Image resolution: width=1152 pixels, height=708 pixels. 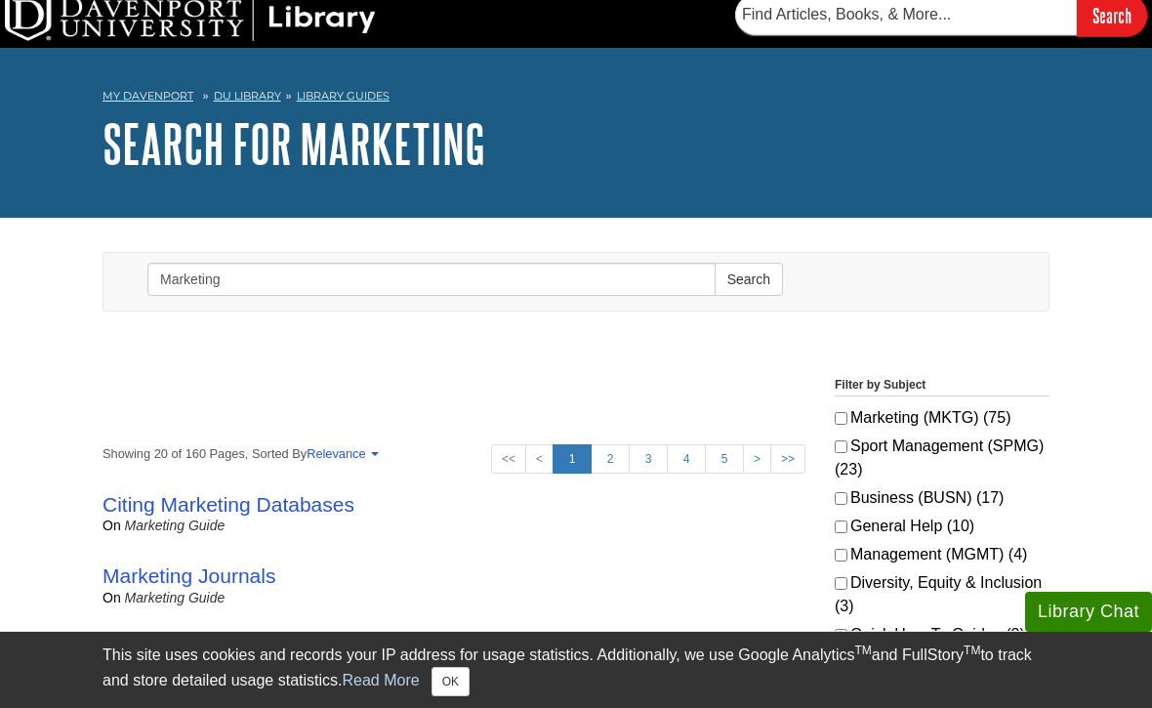 What do you see at coordinates (188, 575) in the screenshot?
I see `a: Marketing Journals` at bounding box center [188, 575].